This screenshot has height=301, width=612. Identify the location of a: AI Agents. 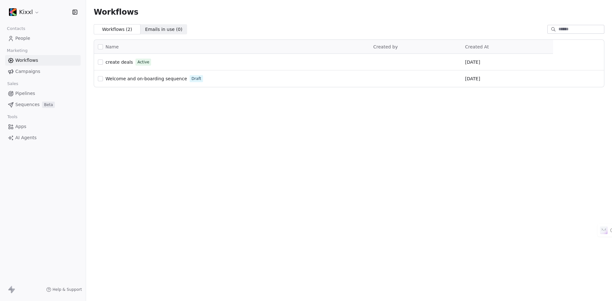
(43, 138).